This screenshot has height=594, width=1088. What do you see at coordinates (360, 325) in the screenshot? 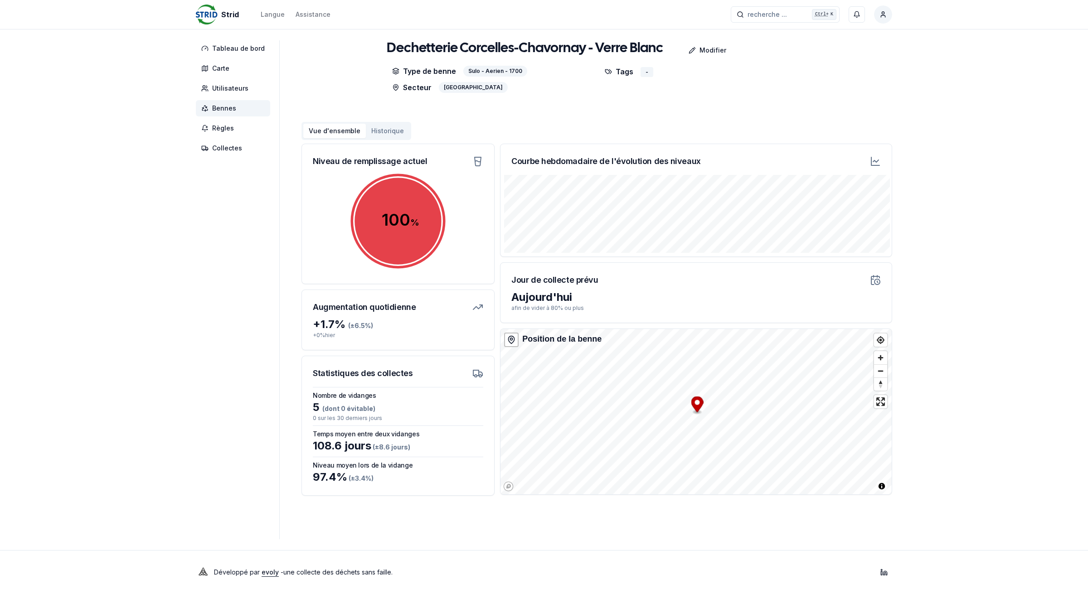
I see `span: (± 6.5 %)` at bounding box center [360, 325].